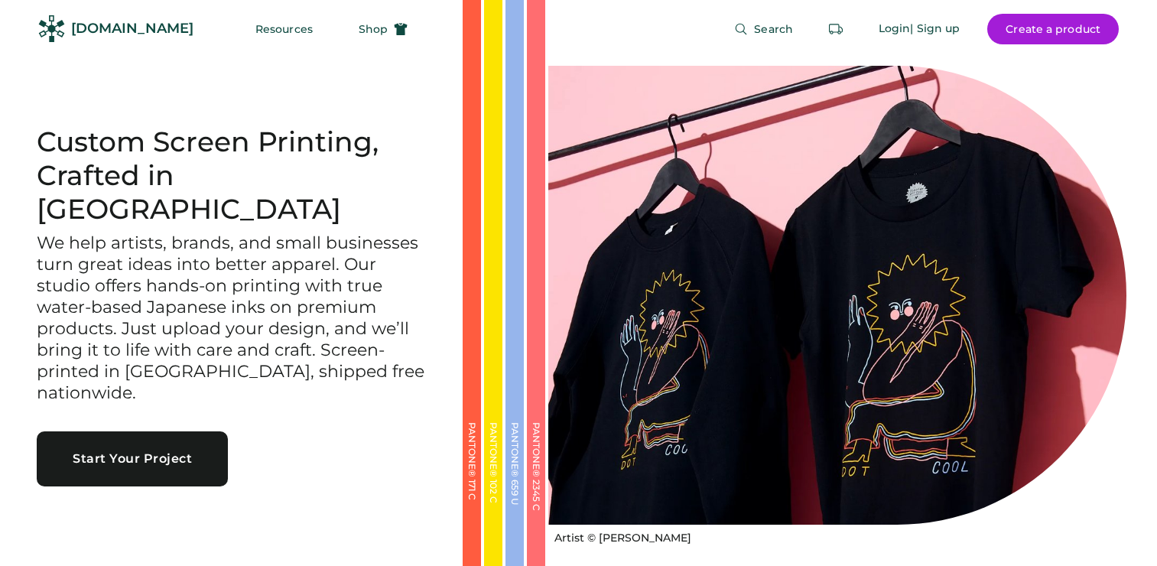  What do you see at coordinates (373, 29) in the screenshot?
I see `span: Shop` at bounding box center [373, 29].